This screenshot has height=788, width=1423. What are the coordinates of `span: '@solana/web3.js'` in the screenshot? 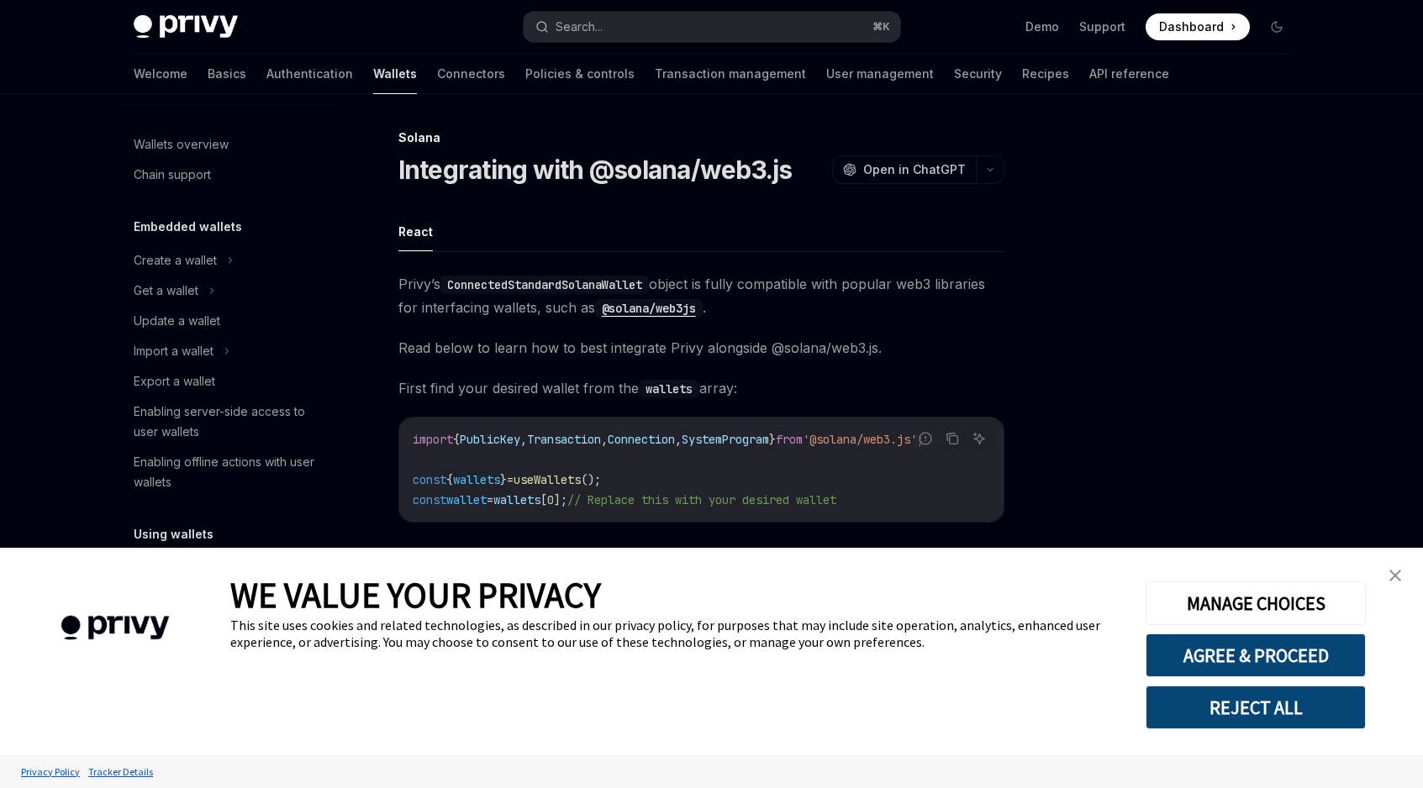 It's located at (860, 439).